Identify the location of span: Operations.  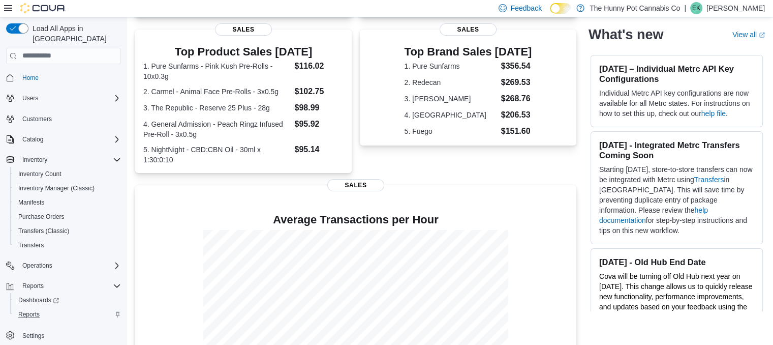
(70, 265).